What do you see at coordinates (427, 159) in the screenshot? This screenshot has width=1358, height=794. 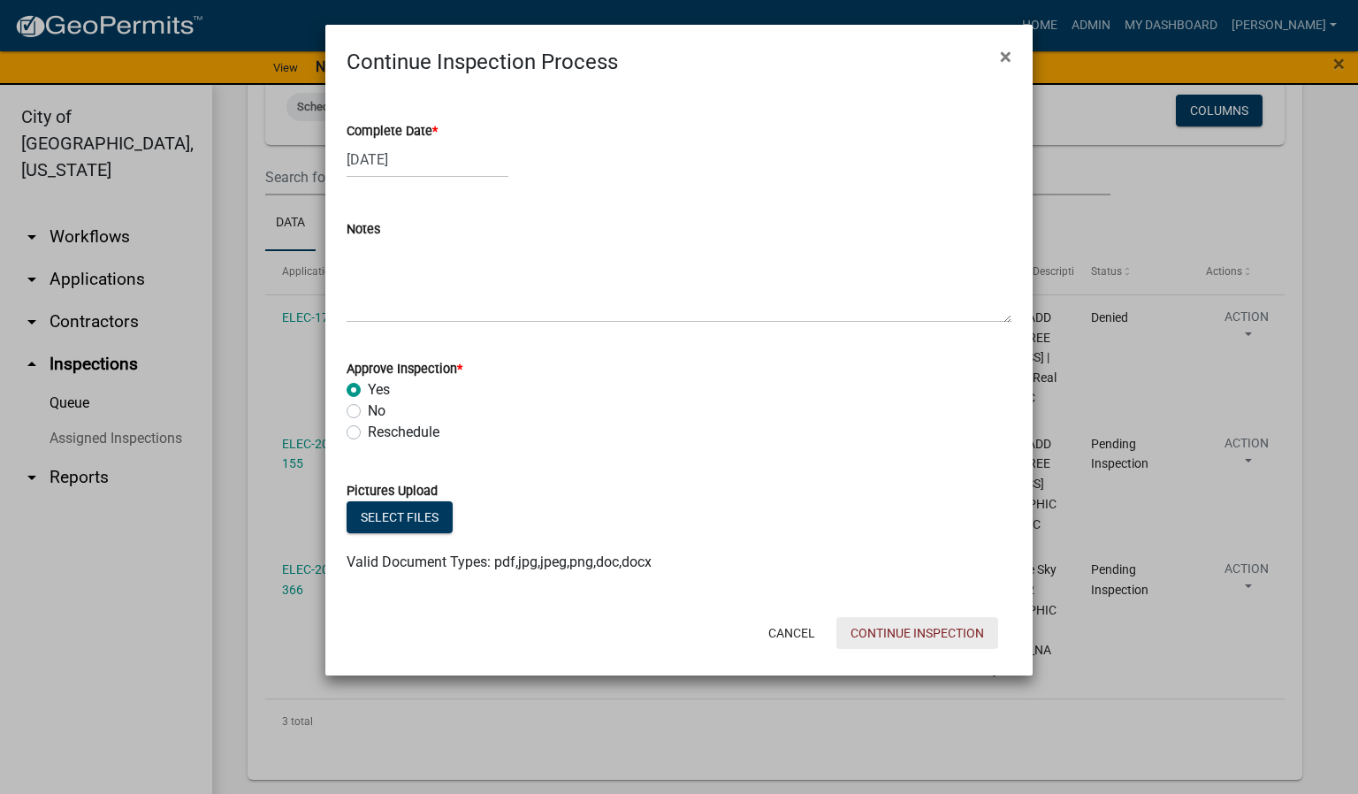 I see `input: mm/dd/yyyy` at bounding box center [427, 159].